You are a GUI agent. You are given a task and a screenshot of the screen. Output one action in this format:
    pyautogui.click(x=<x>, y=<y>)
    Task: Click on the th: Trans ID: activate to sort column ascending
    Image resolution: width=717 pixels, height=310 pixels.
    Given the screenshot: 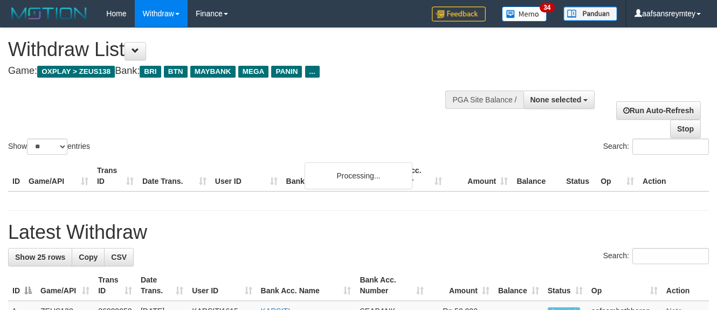 What is the action you would take?
    pyautogui.click(x=115, y=285)
    